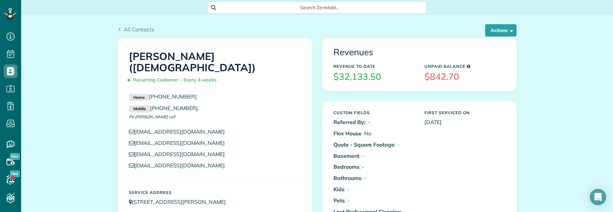 The image size is (613, 212). Describe the element at coordinates (374, 66) in the screenshot. I see `h5: Revenue to Date` at that location.